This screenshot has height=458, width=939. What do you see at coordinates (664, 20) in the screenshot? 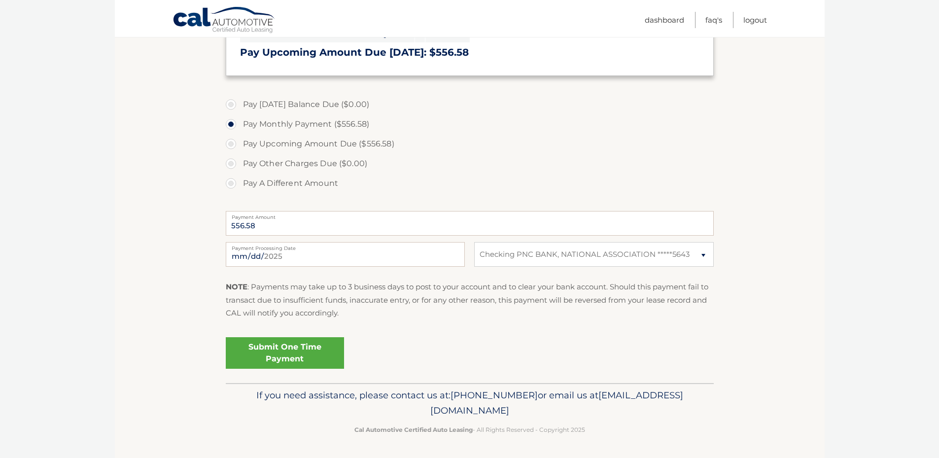
I see `a: Dashboard` at bounding box center [664, 20].